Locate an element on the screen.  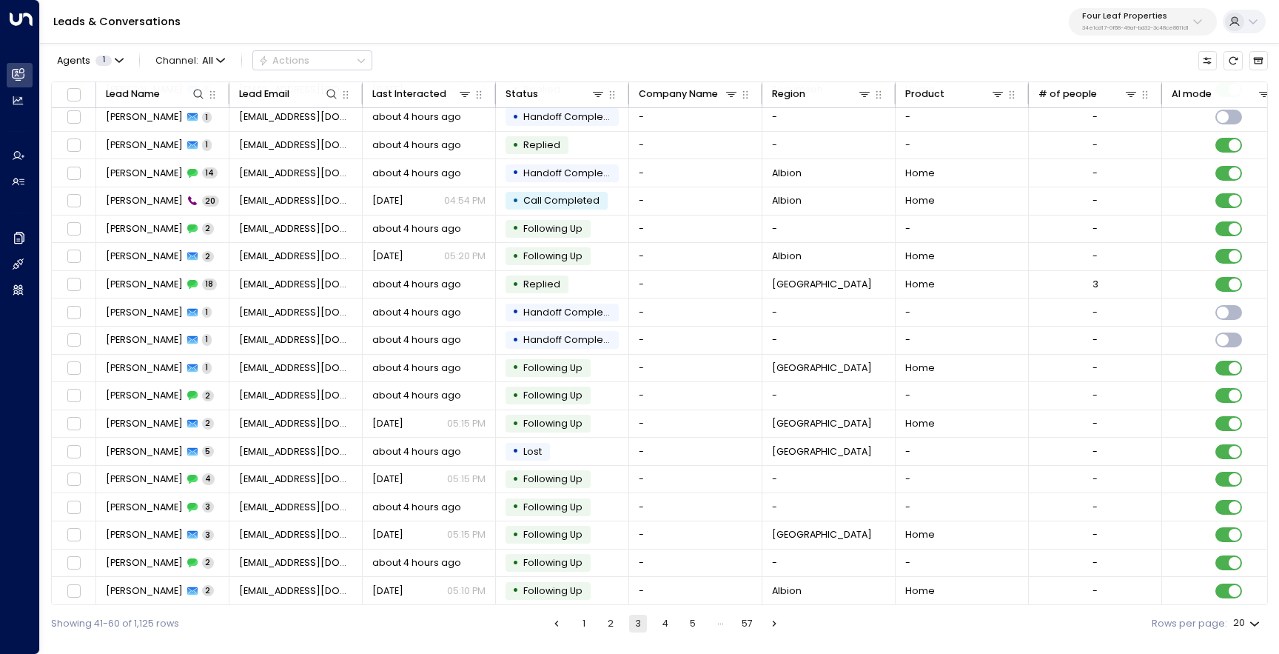
span: Robert Riddle is located at coordinates (144, 423).